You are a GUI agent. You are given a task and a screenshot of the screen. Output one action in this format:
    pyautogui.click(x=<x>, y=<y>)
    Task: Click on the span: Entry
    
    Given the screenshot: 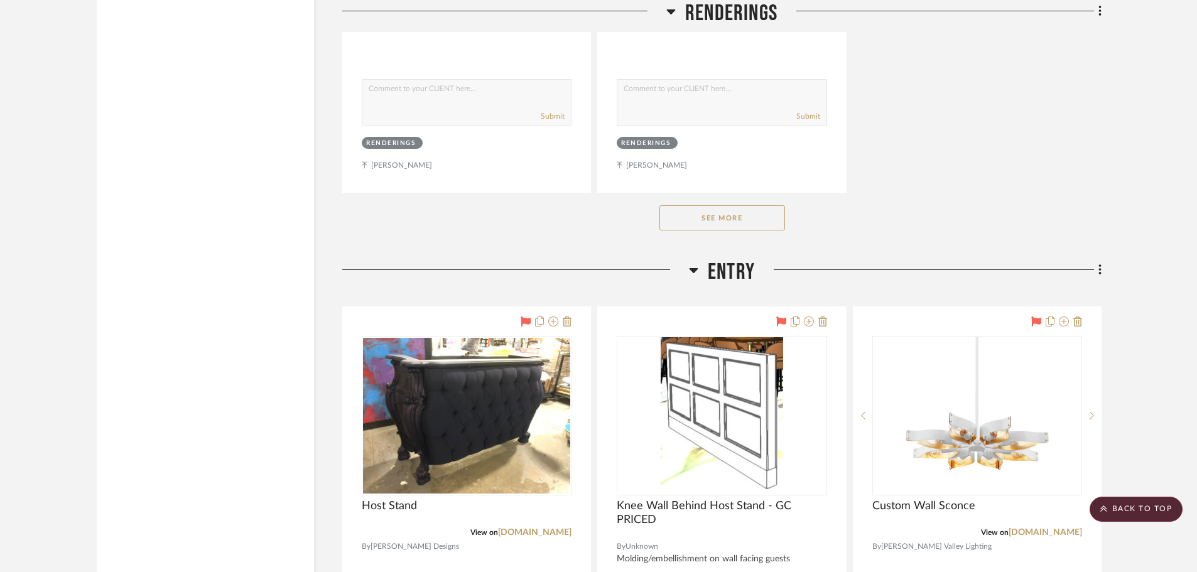 What is the action you would take?
    pyautogui.click(x=731, y=272)
    